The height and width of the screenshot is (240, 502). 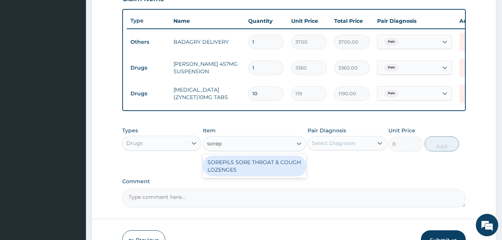 I want to click on div: Minimize live chat window, so click(x=132, y=13).